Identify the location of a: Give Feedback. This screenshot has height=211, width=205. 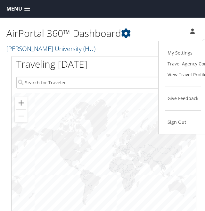
(183, 98).